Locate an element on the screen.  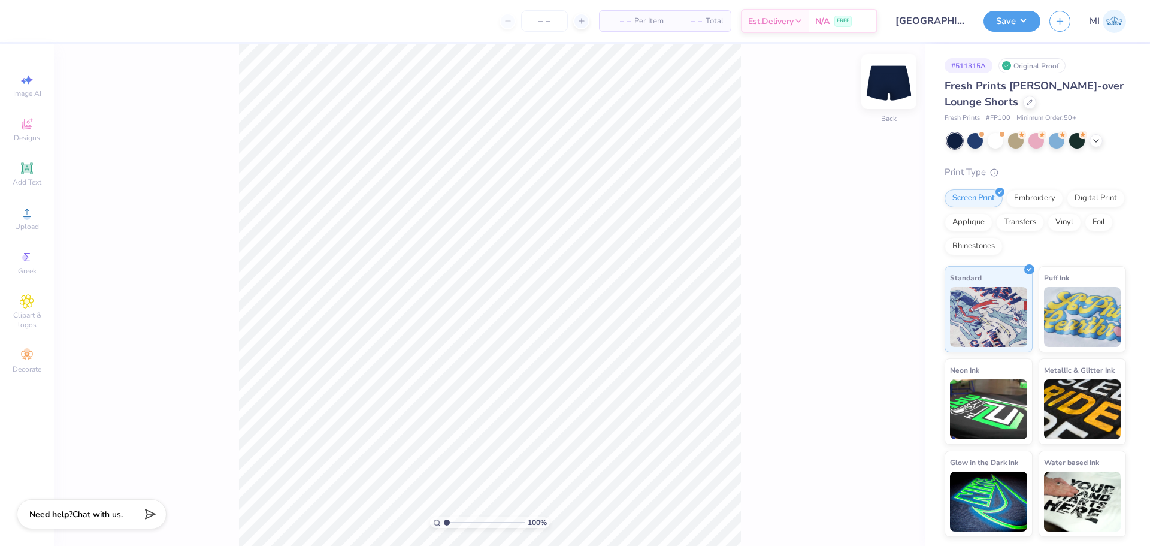
span: Designs is located at coordinates (27, 138).